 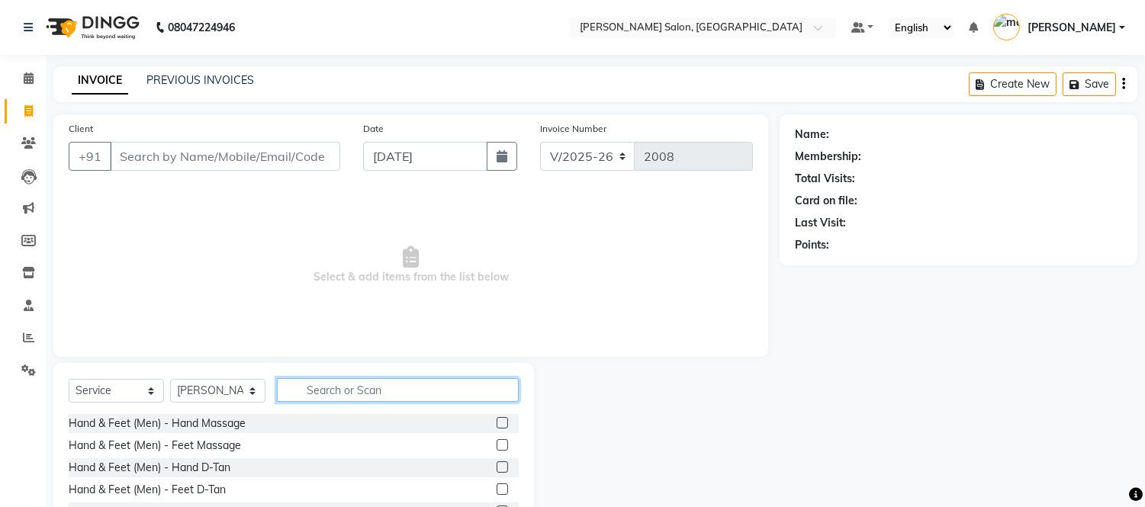 I want to click on a: INVOICE, so click(x=100, y=81).